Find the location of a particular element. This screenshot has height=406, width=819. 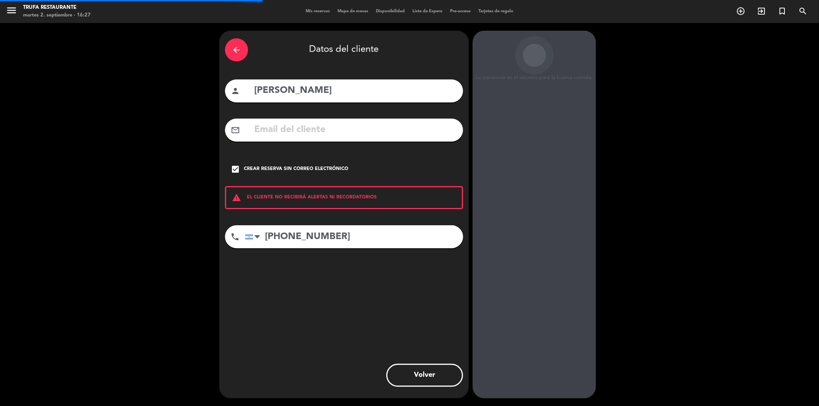

div: Trufa Restaurante is located at coordinates (57, 8).